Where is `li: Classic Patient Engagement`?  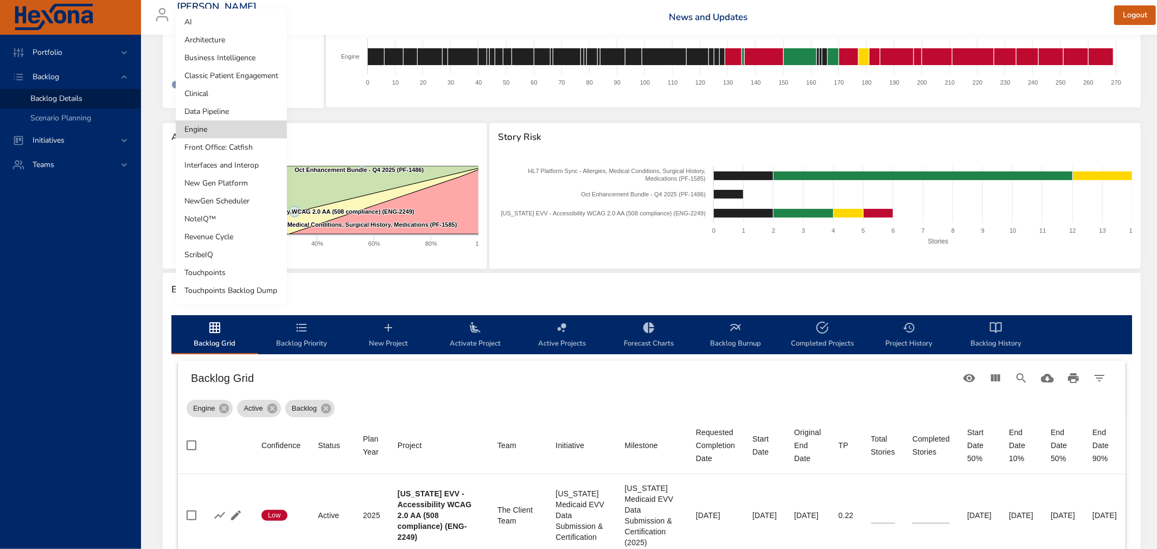
li: Classic Patient Engagement is located at coordinates (231, 75).